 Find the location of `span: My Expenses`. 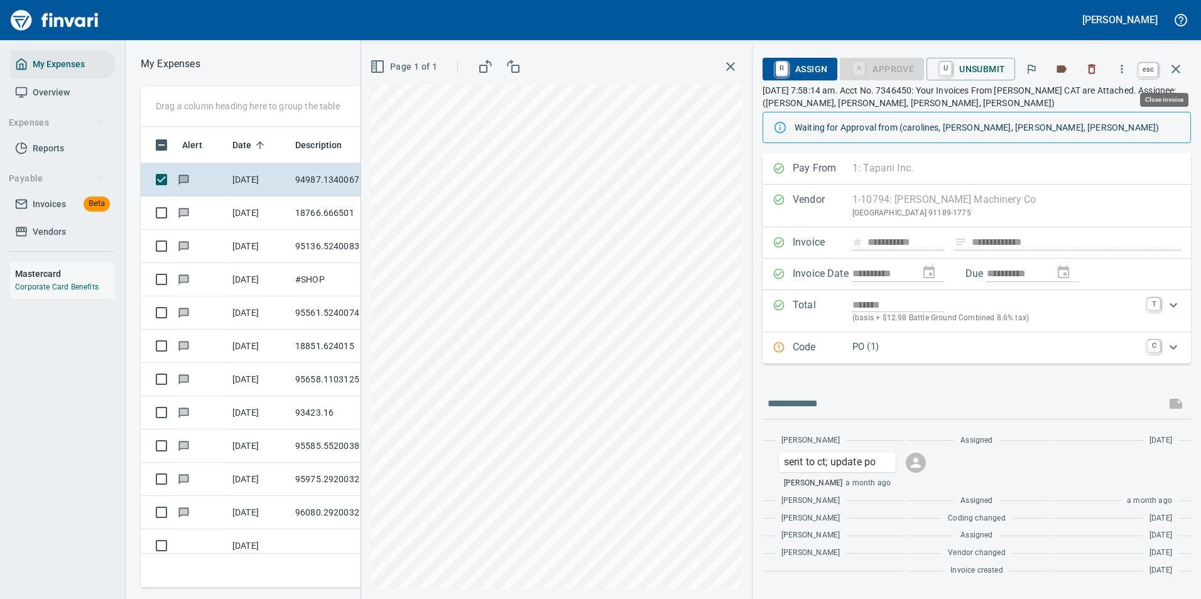

span: My Expenses is located at coordinates (58, 64).